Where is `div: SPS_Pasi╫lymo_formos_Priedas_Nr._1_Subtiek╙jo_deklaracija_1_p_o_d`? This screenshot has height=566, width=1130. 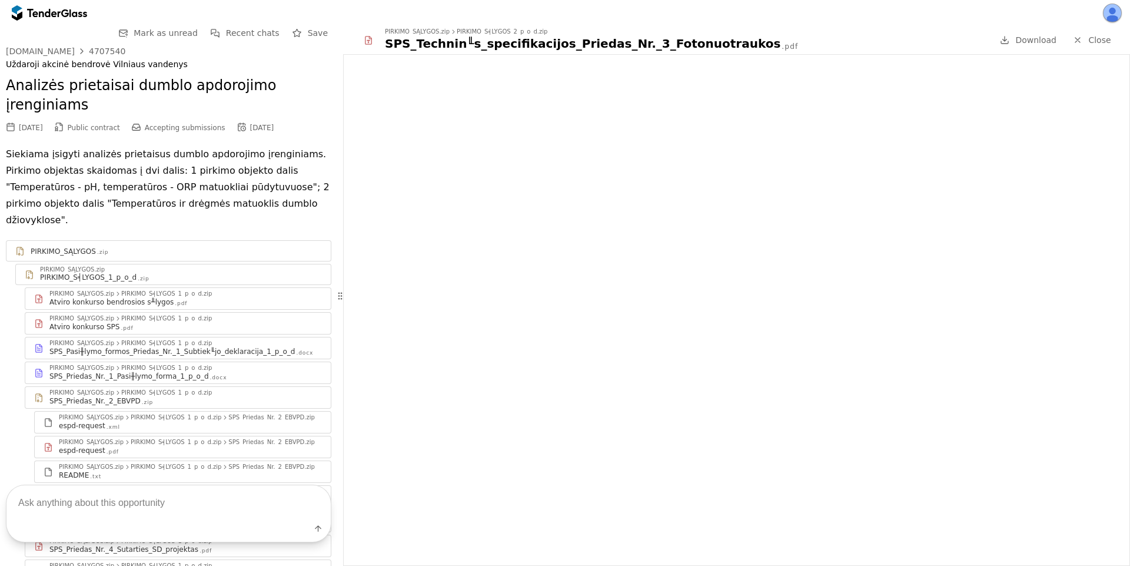
div: SPS_Pasi╫lymo_formos_Priedas_Nr._1_Subtiek╙jo_deklaracija_1_p_o_d is located at coordinates (172, 351).